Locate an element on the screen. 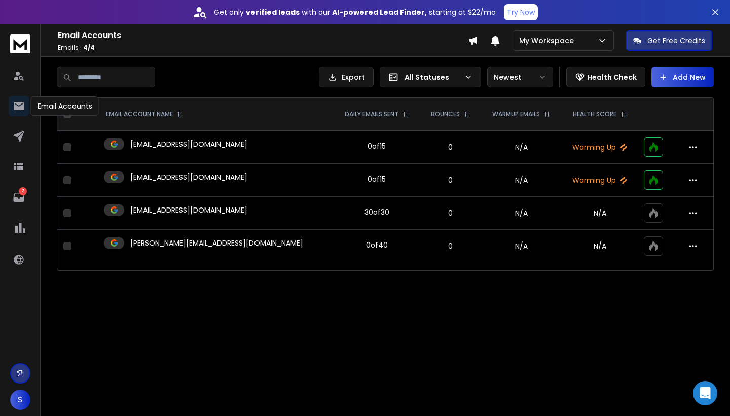  button: S is located at coordinates (20, 400).